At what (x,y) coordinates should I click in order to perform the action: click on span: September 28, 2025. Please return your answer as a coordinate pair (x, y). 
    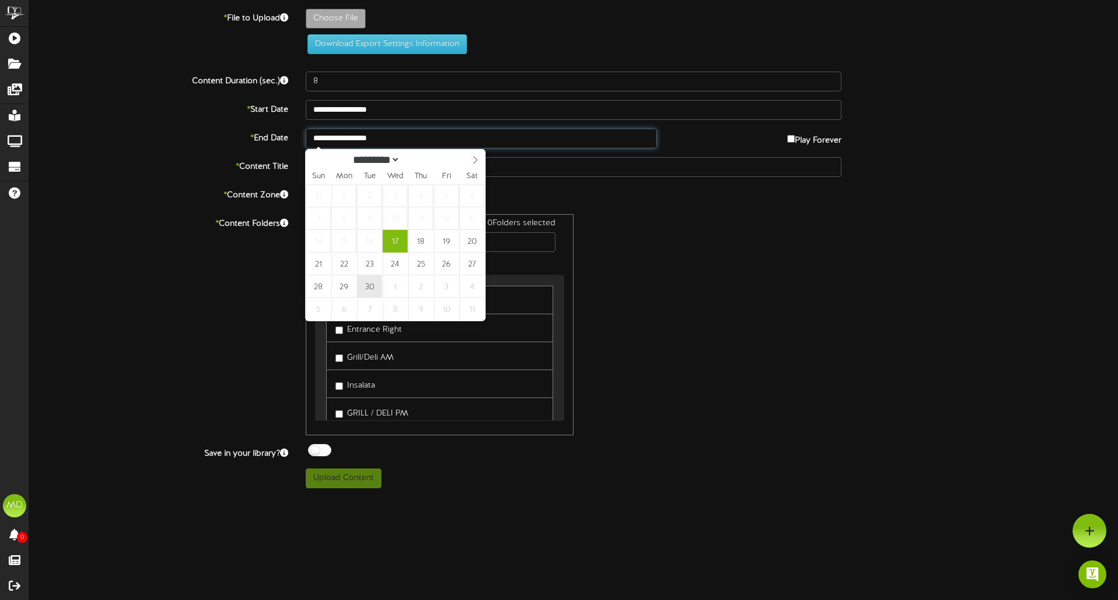
    Looking at the image, I should click on (318, 286).